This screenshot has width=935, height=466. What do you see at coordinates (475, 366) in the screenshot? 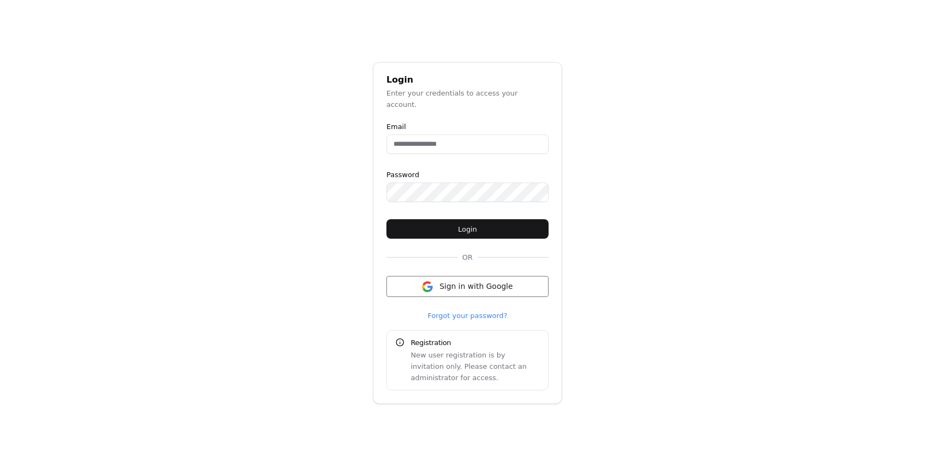
I see `div: New user registration is by invitation only. Please contact an administrator for access.` at bounding box center [475, 366].